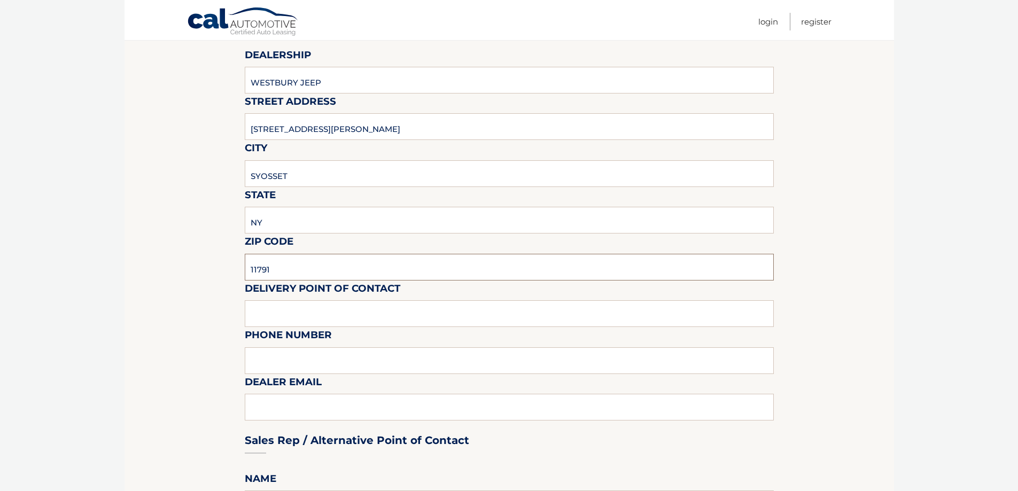  Describe the element at coordinates (283, 384) in the screenshot. I see `label: Dealer Email` at that location.